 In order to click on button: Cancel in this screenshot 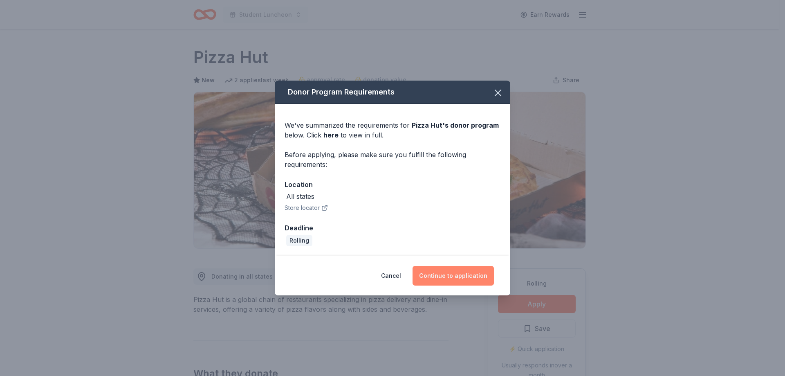, I will do `click(391, 276)`.